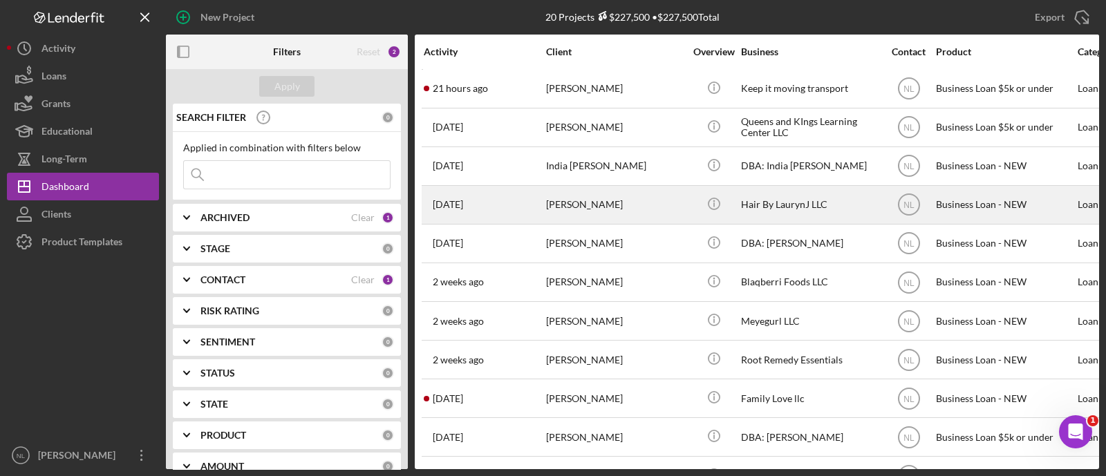 The height and width of the screenshot is (476, 1106). What do you see at coordinates (83, 242) in the screenshot?
I see `button: Product Templates` at bounding box center [83, 242].